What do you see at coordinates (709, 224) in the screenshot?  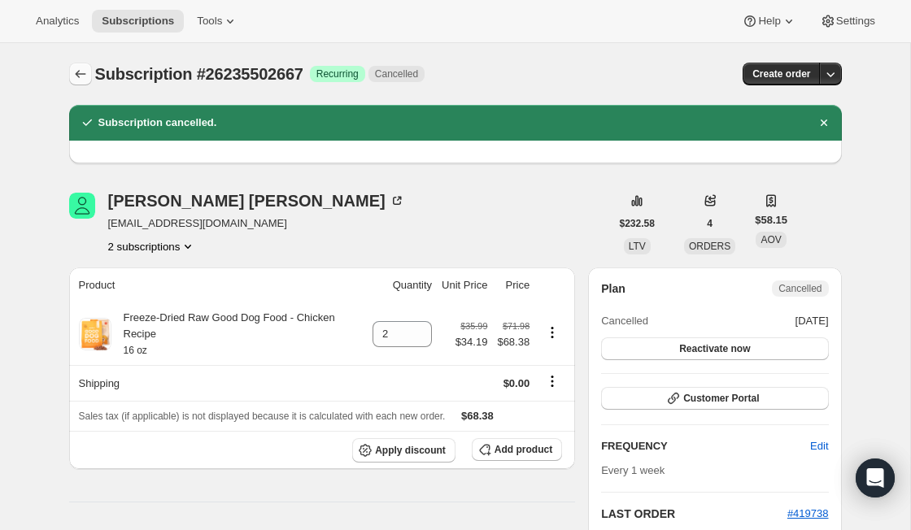 I see `button: 4` at bounding box center [709, 224].